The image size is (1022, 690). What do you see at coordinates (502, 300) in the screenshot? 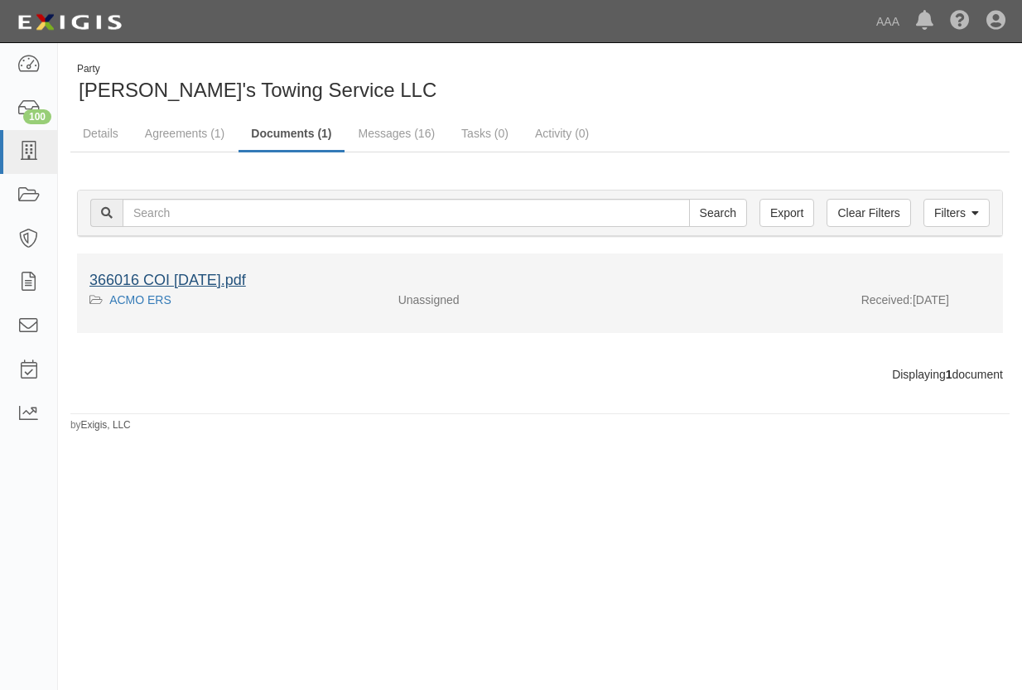
I see `div: Unassigned` at bounding box center [502, 300].